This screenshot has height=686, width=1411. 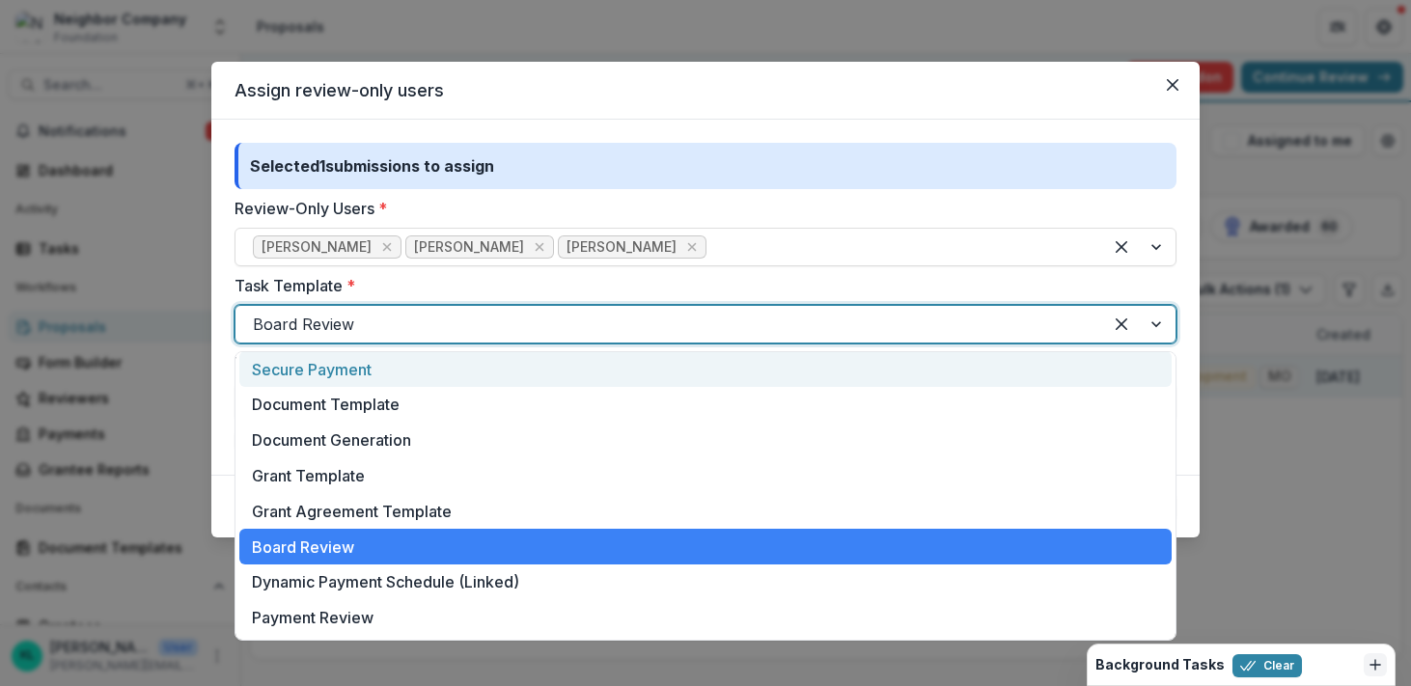 I want to click on div: Document Generation, so click(x=705, y=440).